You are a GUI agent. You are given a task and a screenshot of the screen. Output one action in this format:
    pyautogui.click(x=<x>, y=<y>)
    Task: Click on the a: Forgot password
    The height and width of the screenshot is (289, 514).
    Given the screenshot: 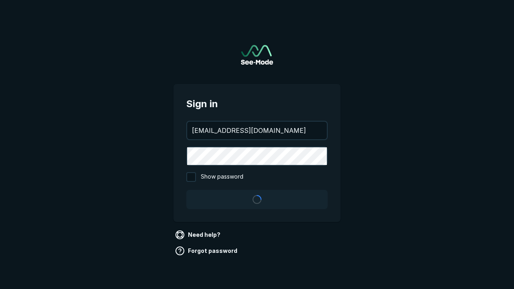 What is the action you would take?
    pyautogui.click(x=207, y=251)
    